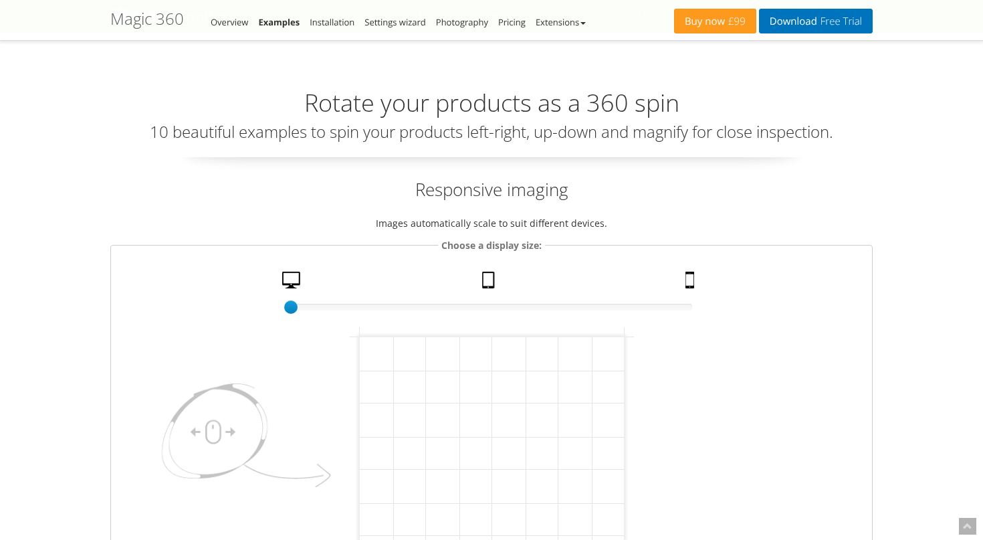 The image size is (983, 540). What do you see at coordinates (490, 283) in the screenshot?
I see `a: Tablet` at bounding box center [490, 283].